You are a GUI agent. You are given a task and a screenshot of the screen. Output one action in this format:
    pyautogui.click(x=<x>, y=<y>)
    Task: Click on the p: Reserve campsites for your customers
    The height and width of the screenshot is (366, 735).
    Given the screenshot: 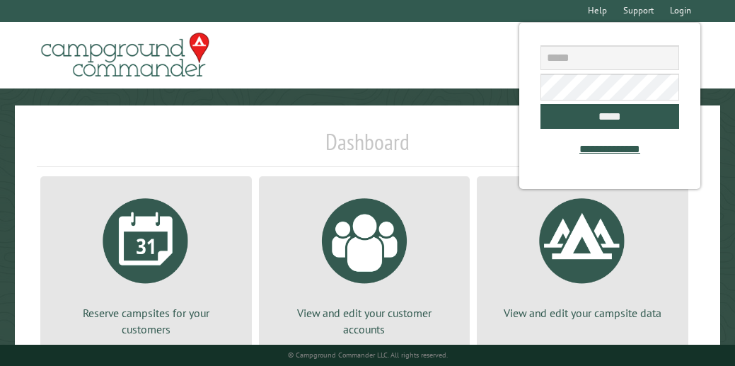 What is the action you would take?
    pyautogui.click(x=146, y=320)
    